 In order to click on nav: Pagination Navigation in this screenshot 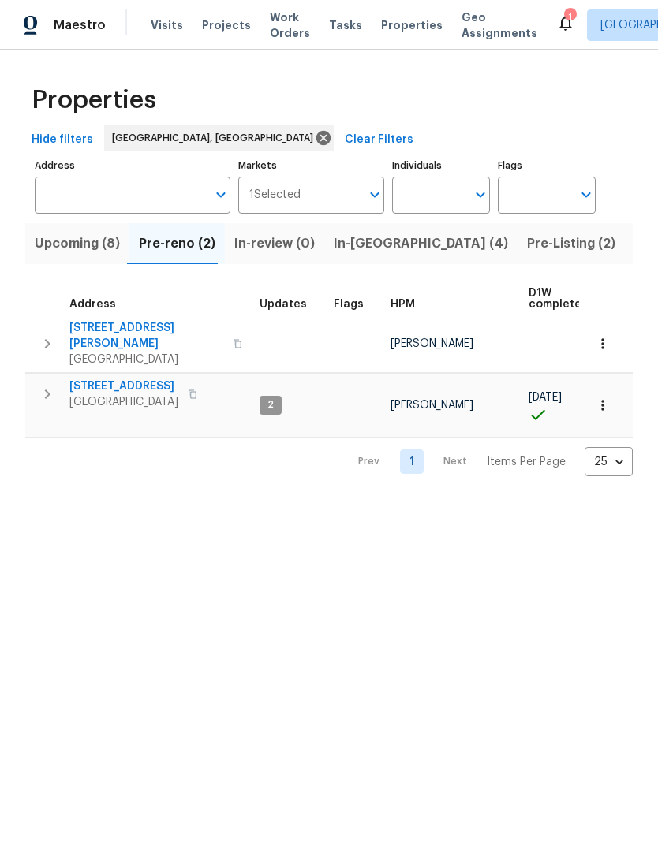, I will do `click(487, 461)`.